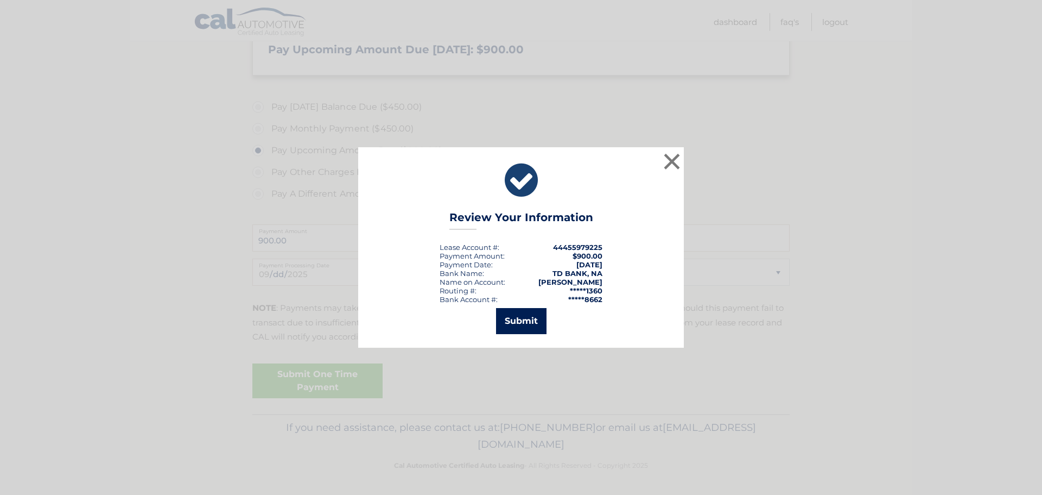 This screenshot has width=1042, height=495. What do you see at coordinates (521, 321) in the screenshot?
I see `button: Submit` at bounding box center [521, 321].